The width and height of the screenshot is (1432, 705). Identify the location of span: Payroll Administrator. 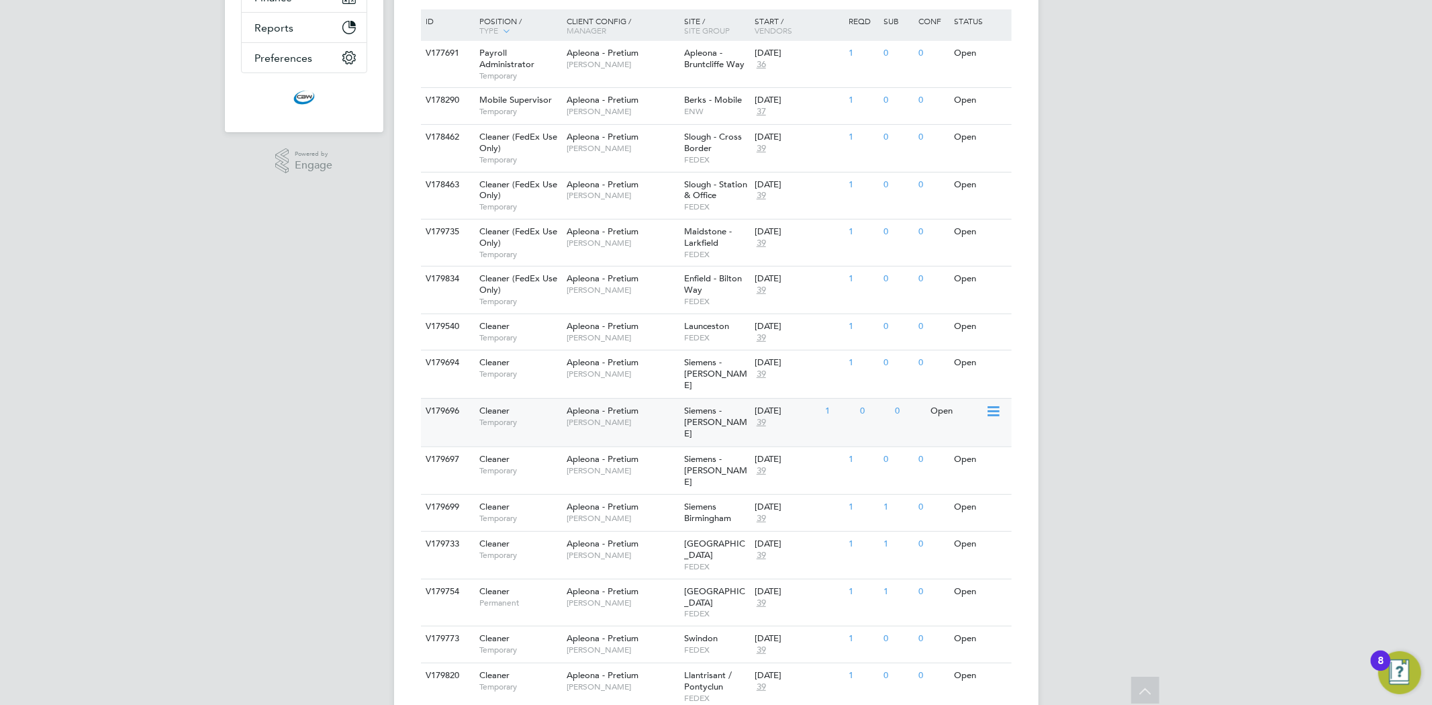
(507, 58).